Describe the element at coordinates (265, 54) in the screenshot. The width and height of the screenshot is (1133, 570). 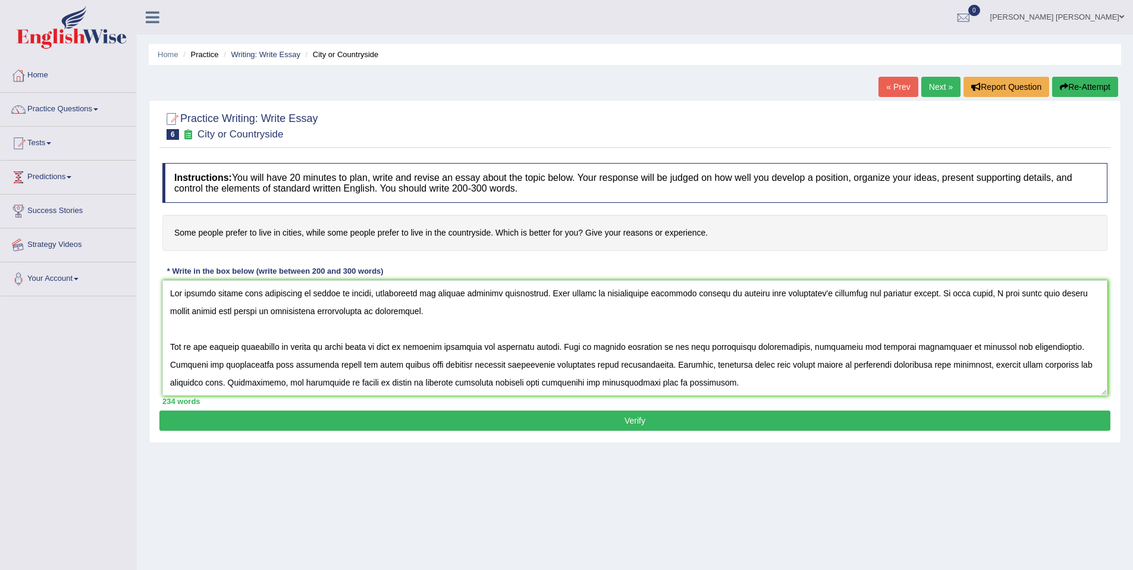
I see `a: Writing: Write Essay` at that location.